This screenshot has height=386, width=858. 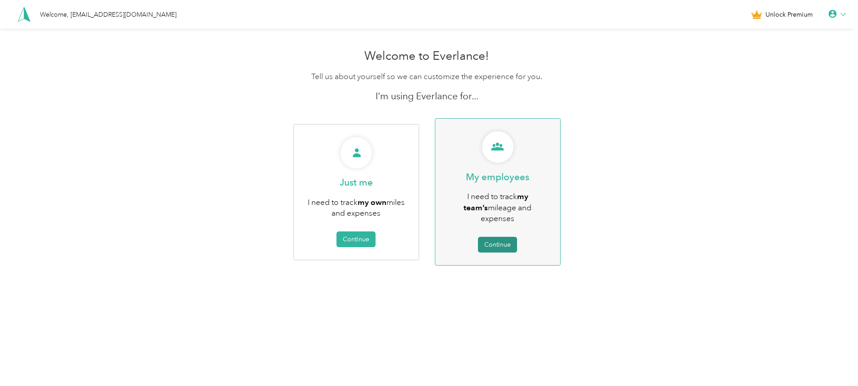 I want to click on span: I need to track miles and expenses, so click(x=356, y=208).